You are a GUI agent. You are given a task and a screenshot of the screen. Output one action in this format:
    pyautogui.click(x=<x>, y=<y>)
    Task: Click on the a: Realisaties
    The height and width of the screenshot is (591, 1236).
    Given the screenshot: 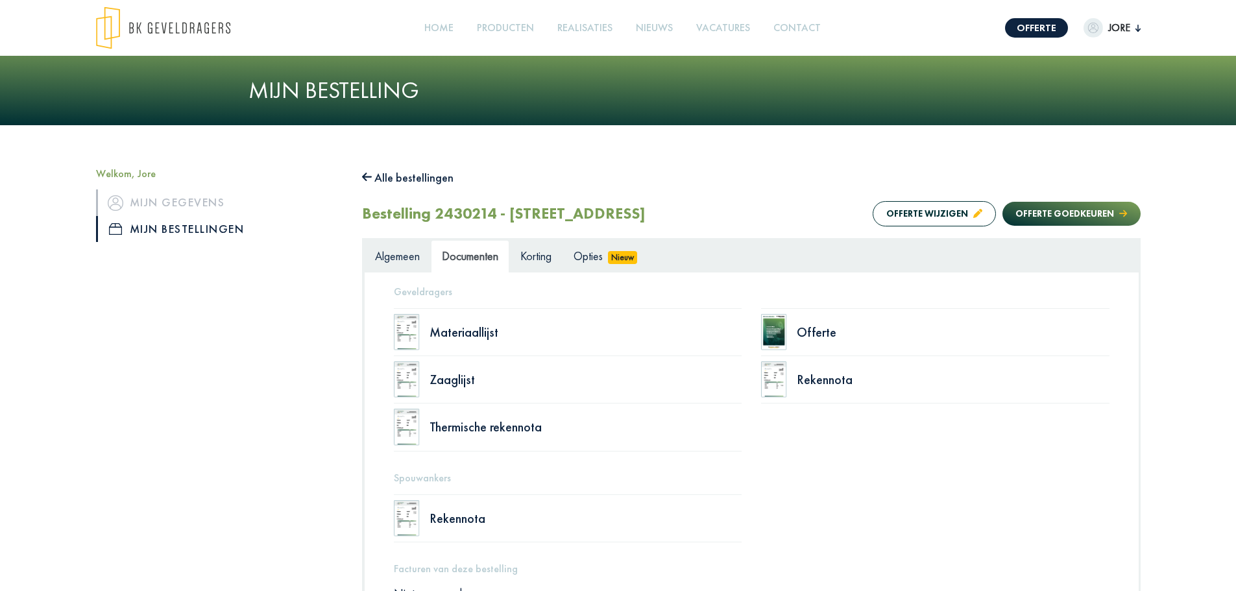 What is the action you would take?
    pyautogui.click(x=585, y=28)
    